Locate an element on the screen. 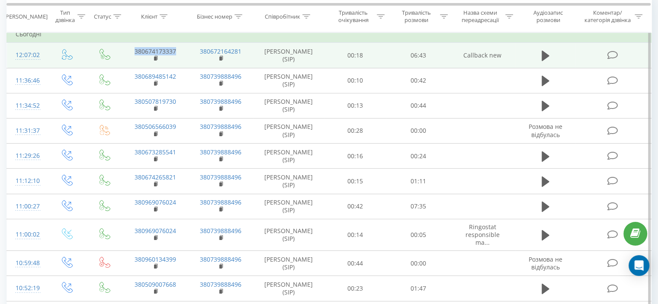  div: 11:36:46 is located at coordinates (27, 80).